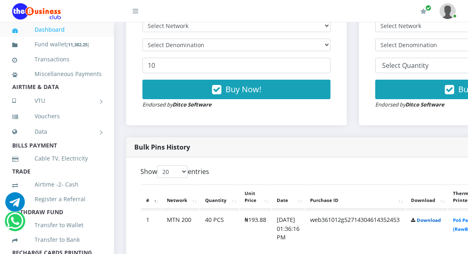  Describe the element at coordinates (172, 172) in the screenshot. I see `select: Showentries` at that location.